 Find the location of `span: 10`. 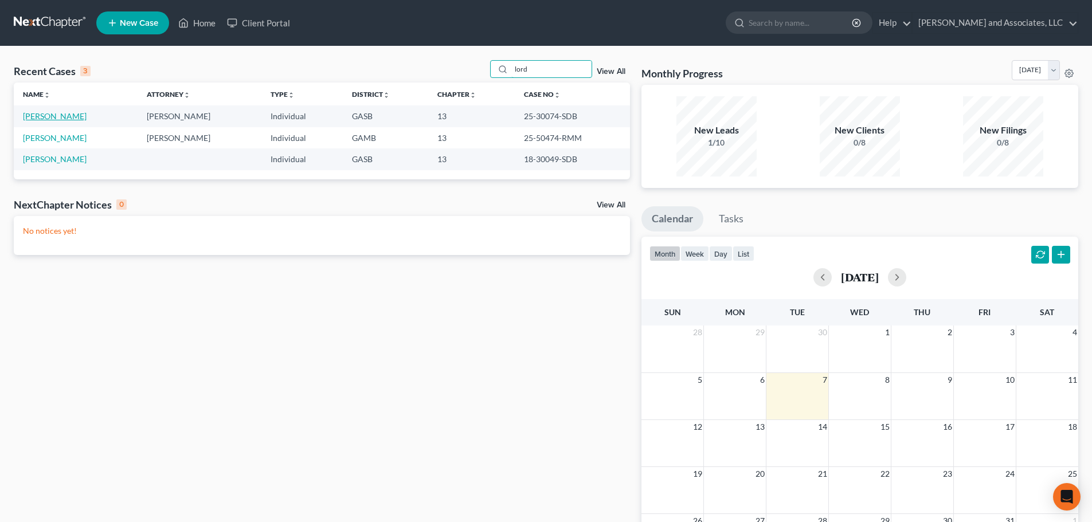

span: 10 is located at coordinates (1010, 380).